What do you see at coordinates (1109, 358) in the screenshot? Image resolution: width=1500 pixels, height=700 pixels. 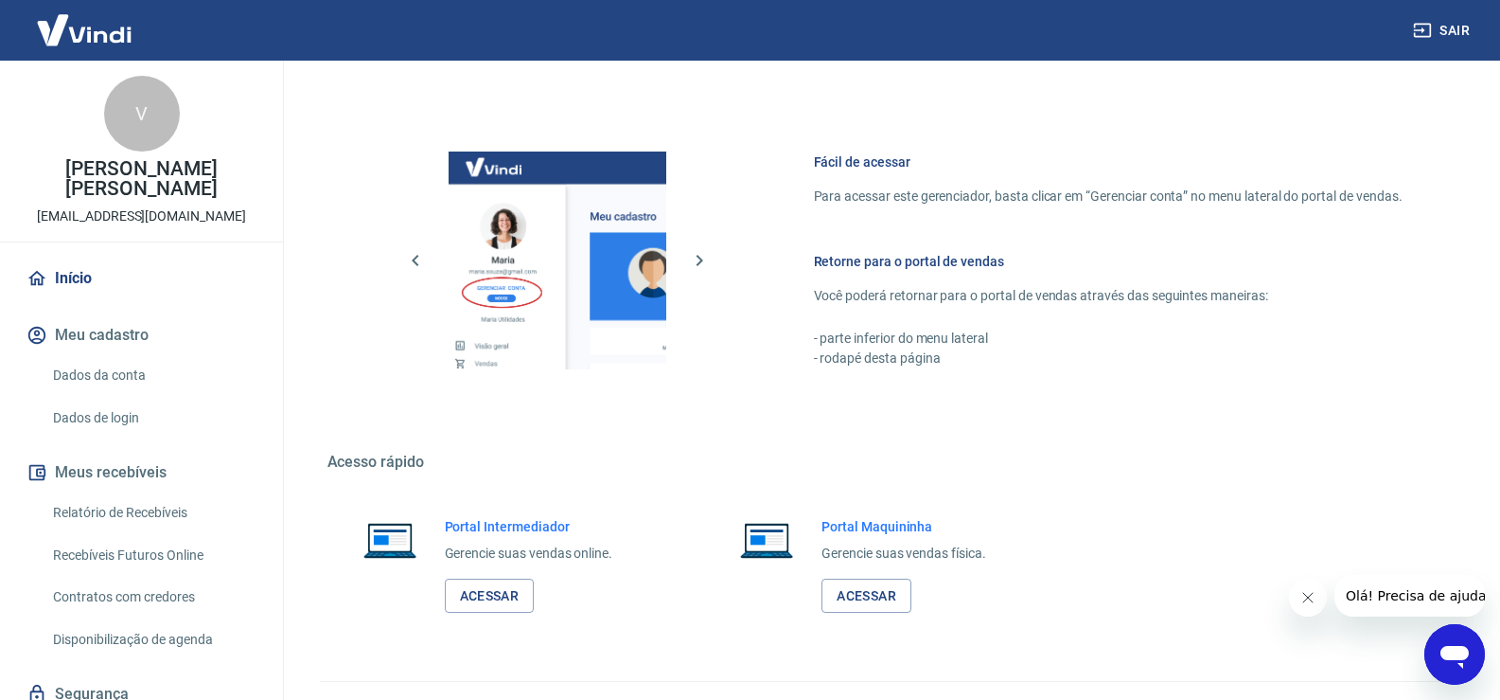 I see `p: - rodapé desta página` at bounding box center [1109, 358].